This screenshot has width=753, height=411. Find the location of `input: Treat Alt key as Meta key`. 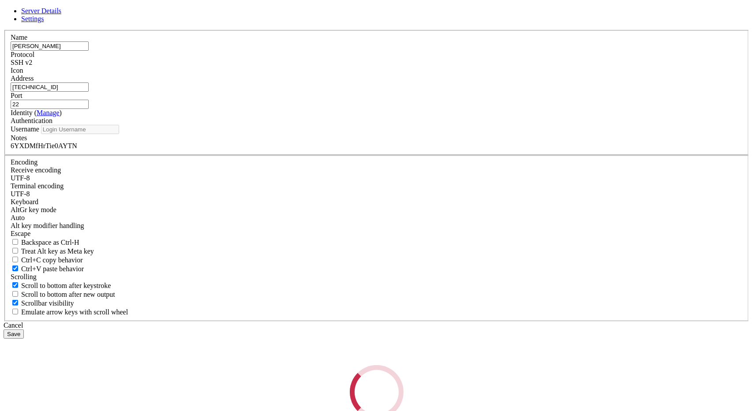

input: Treat Alt key as Meta key is located at coordinates (15, 251).